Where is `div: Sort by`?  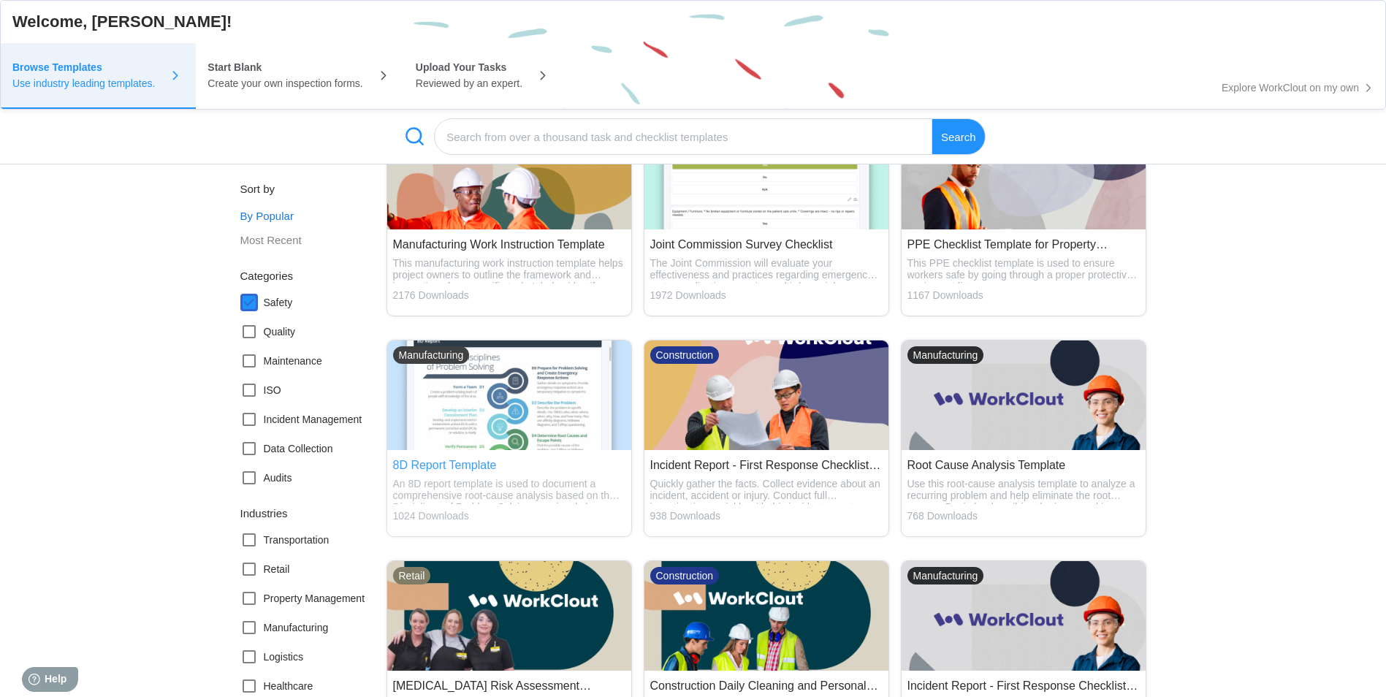
div: Sort by is located at coordinates (314, 189).